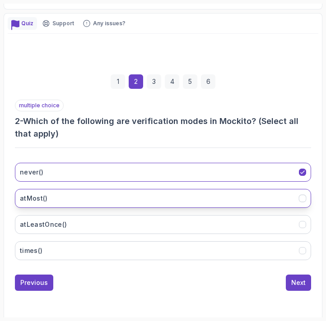  What do you see at coordinates (298, 283) in the screenshot?
I see `div: Next` at bounding box center [298, 283].